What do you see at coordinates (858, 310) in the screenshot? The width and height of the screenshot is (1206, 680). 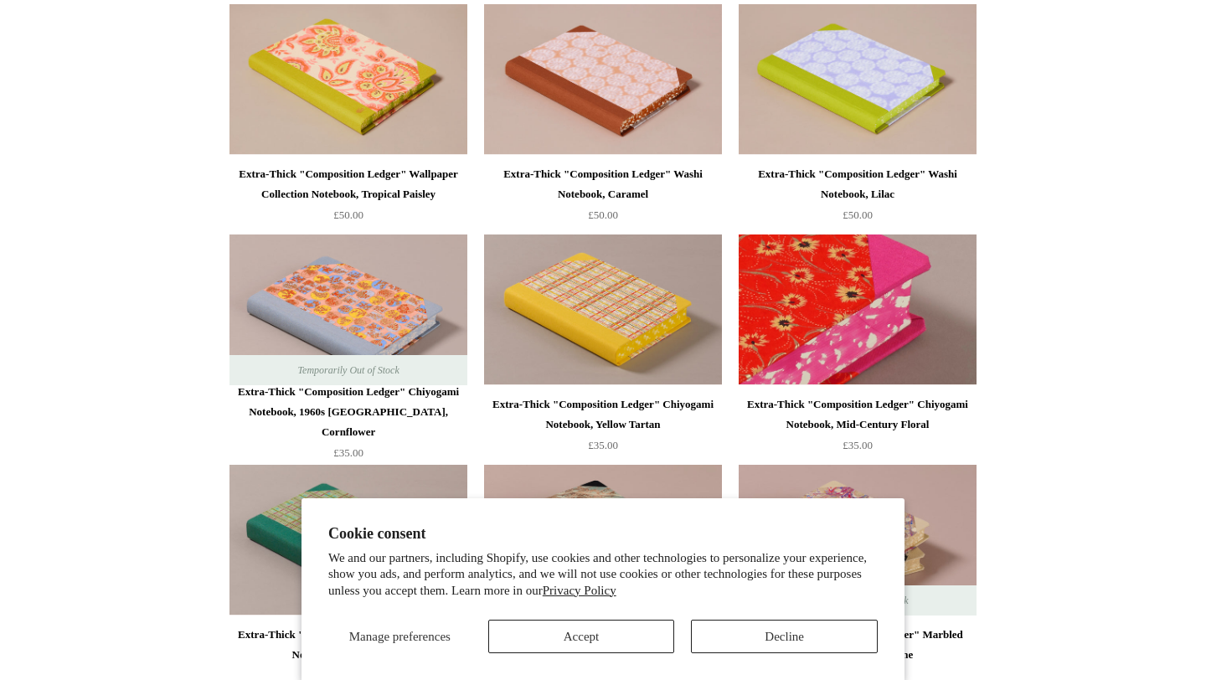 I see `a: Extra-Thick "Composition Ledger" Chiyogami Notebook, Mid-Century Floral Extra-Thick "Composition ...` at bounding box center [858, 310].